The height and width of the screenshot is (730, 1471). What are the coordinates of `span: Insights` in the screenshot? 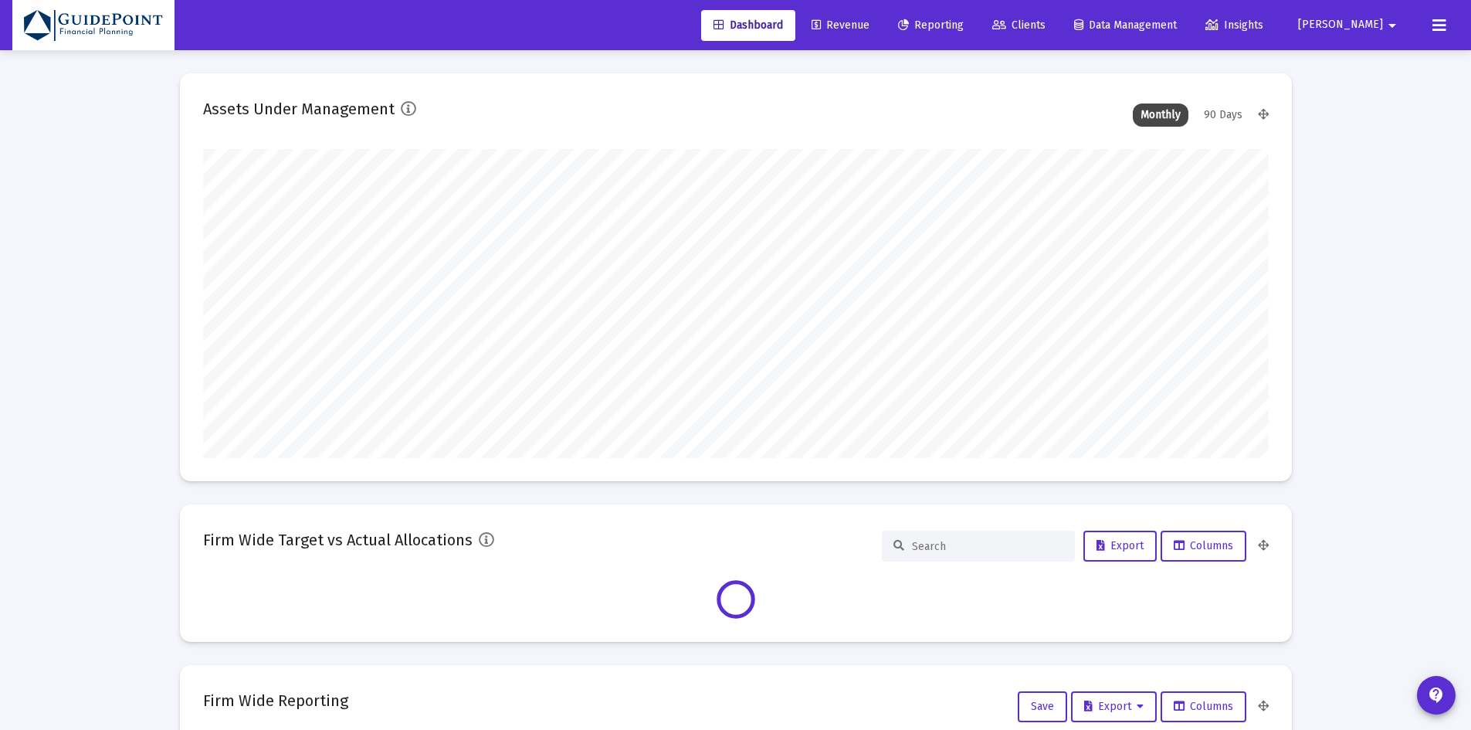 It's located at (1234, 25).